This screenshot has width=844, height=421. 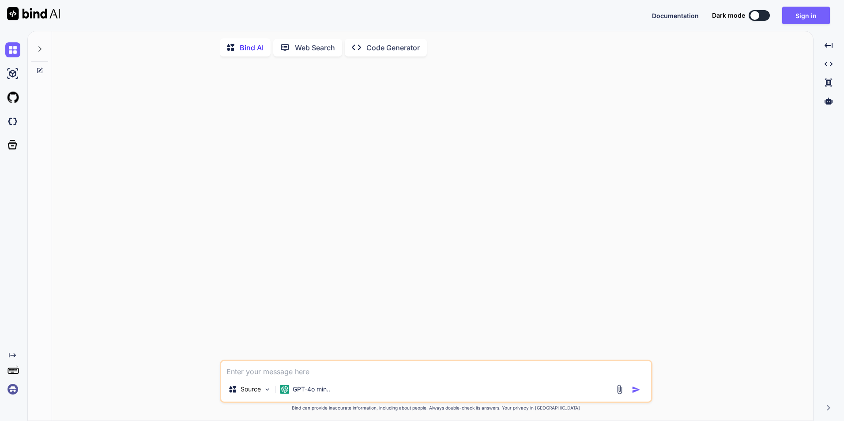 What do you see at coordinates (13, 50) in the screenshot?
I see `img: chat` at bounding box center [13, 50].